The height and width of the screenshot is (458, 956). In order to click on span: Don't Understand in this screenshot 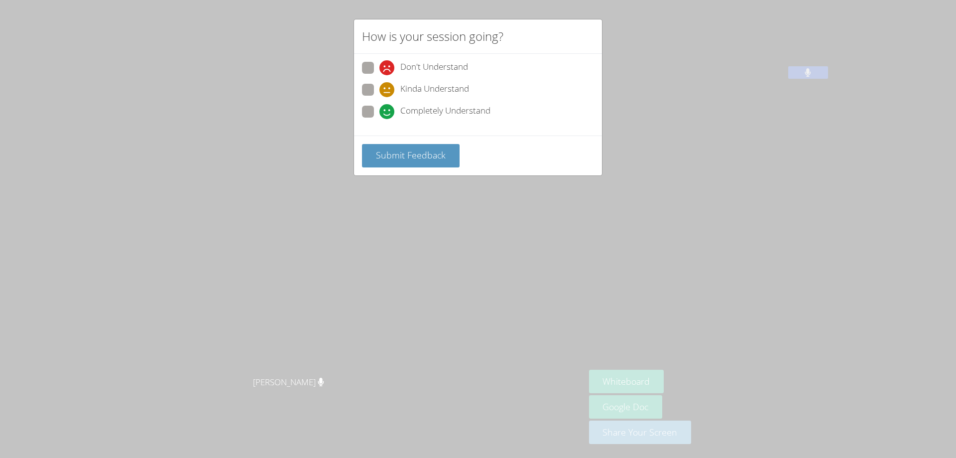, I will do `click(434, 68)`.